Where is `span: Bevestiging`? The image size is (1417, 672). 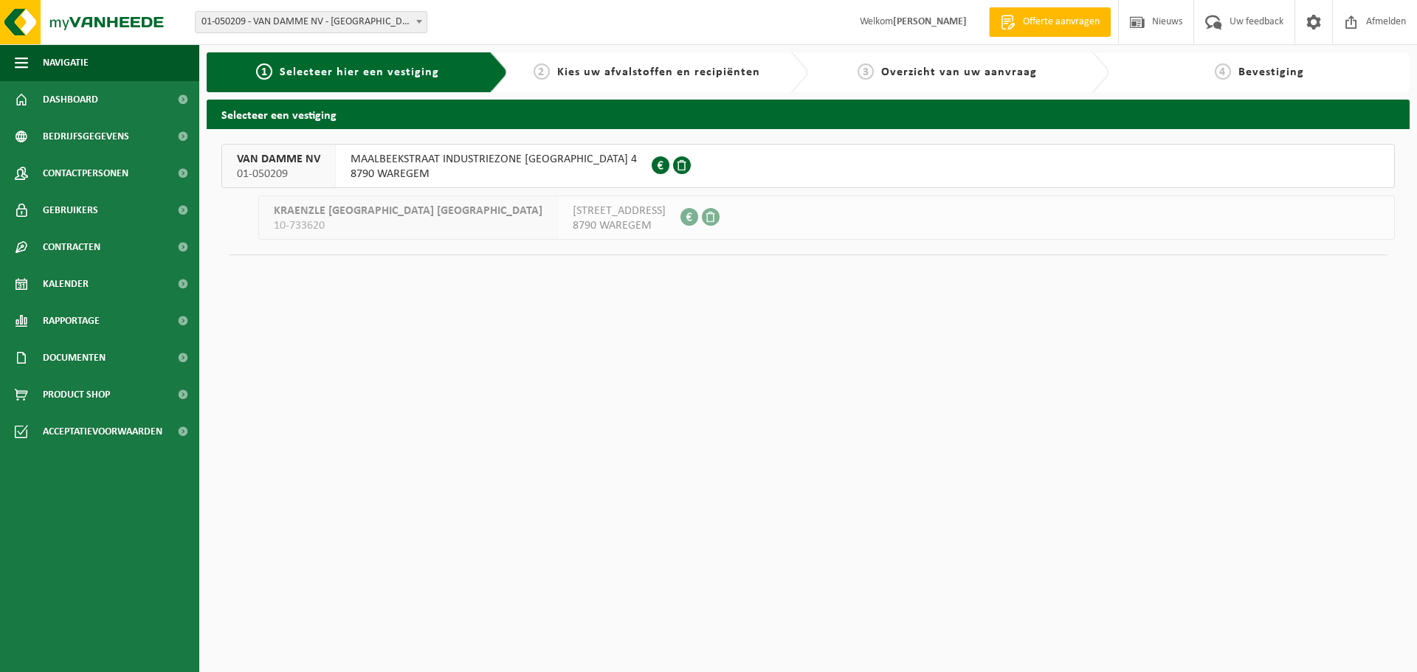
span: Bevestiging is located at coordinates (1271, 72).